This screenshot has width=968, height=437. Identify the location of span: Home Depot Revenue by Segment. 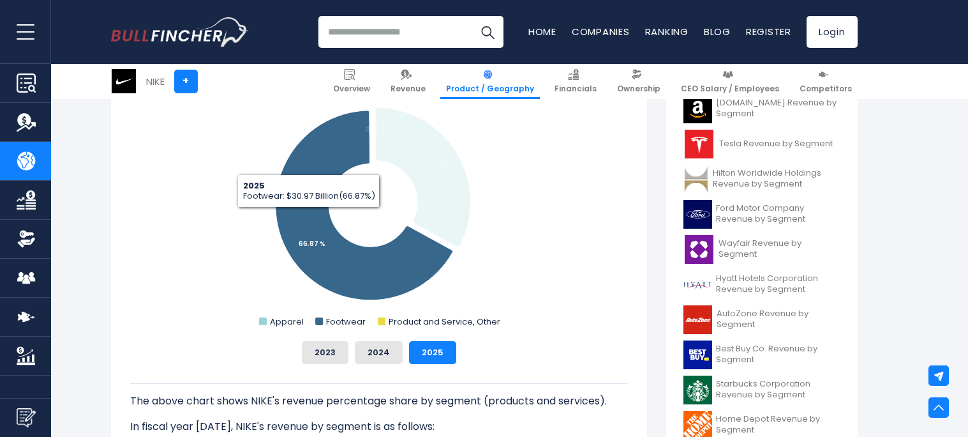
(778, 425).